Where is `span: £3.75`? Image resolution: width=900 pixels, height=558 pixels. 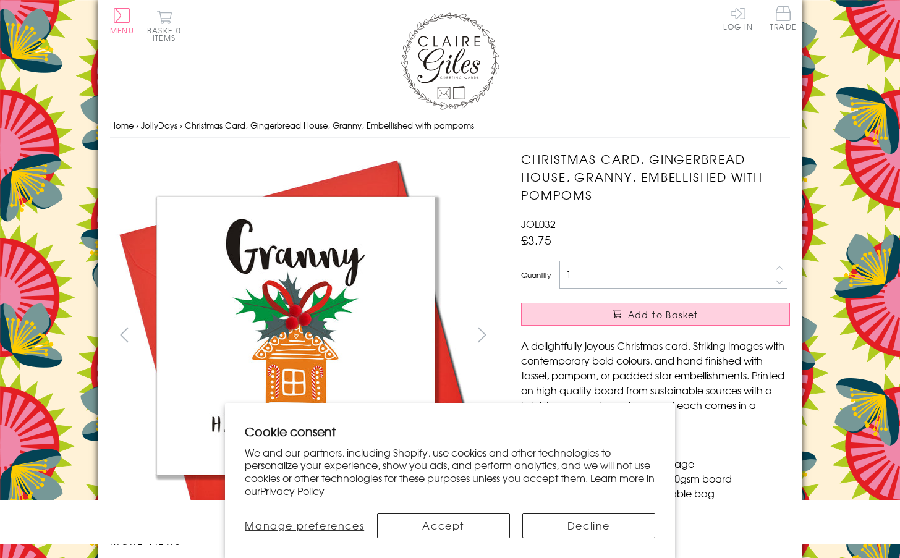 span: £3.75 is located at coordinates (536, 240).